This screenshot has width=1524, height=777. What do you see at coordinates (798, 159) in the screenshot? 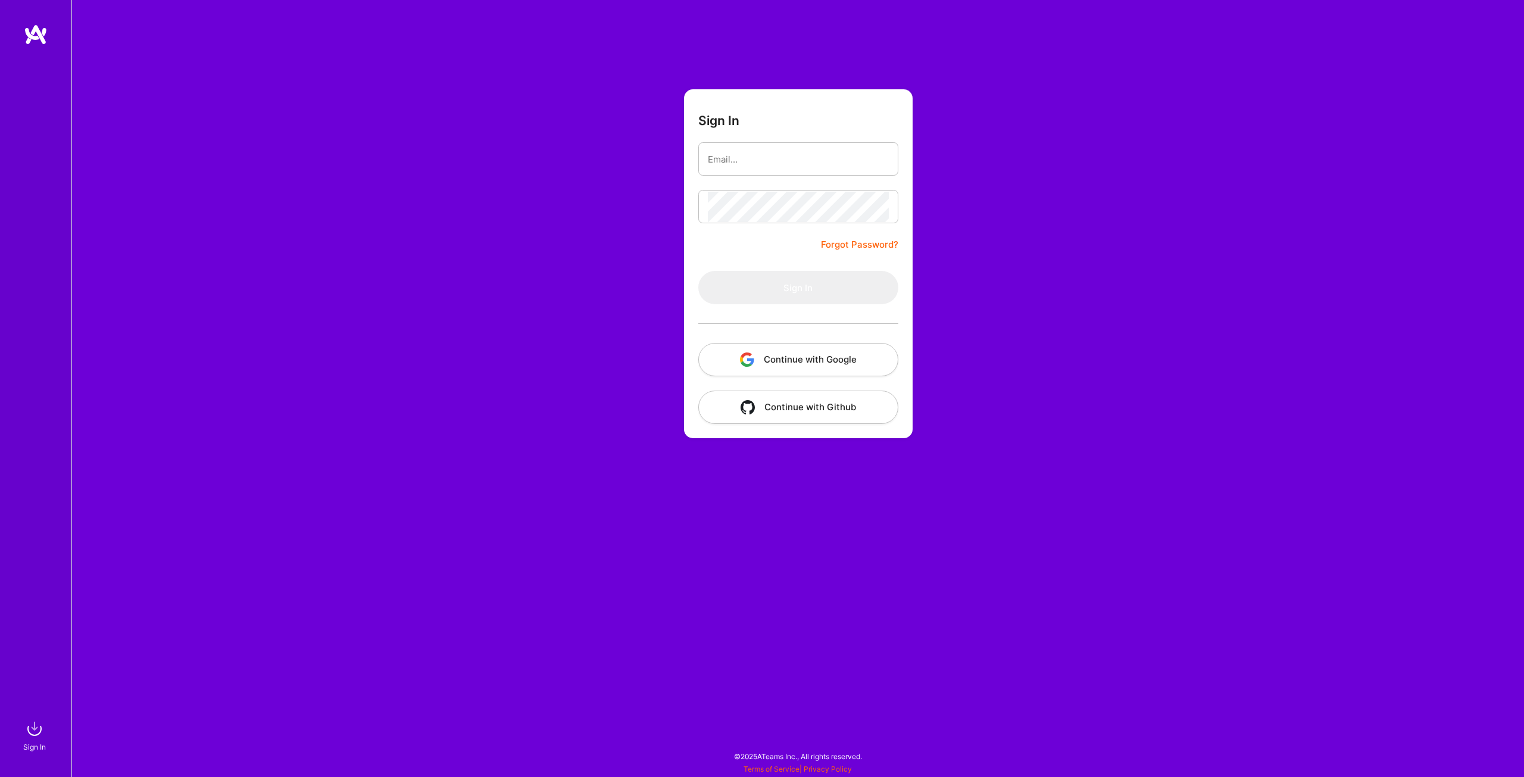
I see `input: Email...` at bounding box center [798, 159].